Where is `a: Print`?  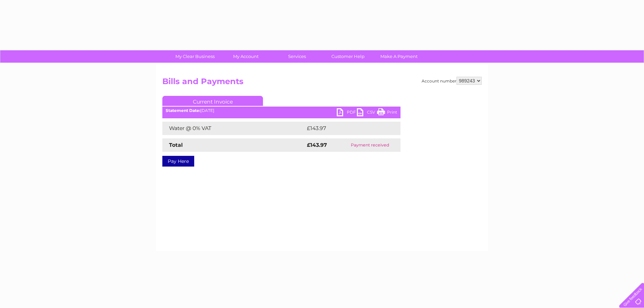 a: Print is located at coordinates (387, 113).